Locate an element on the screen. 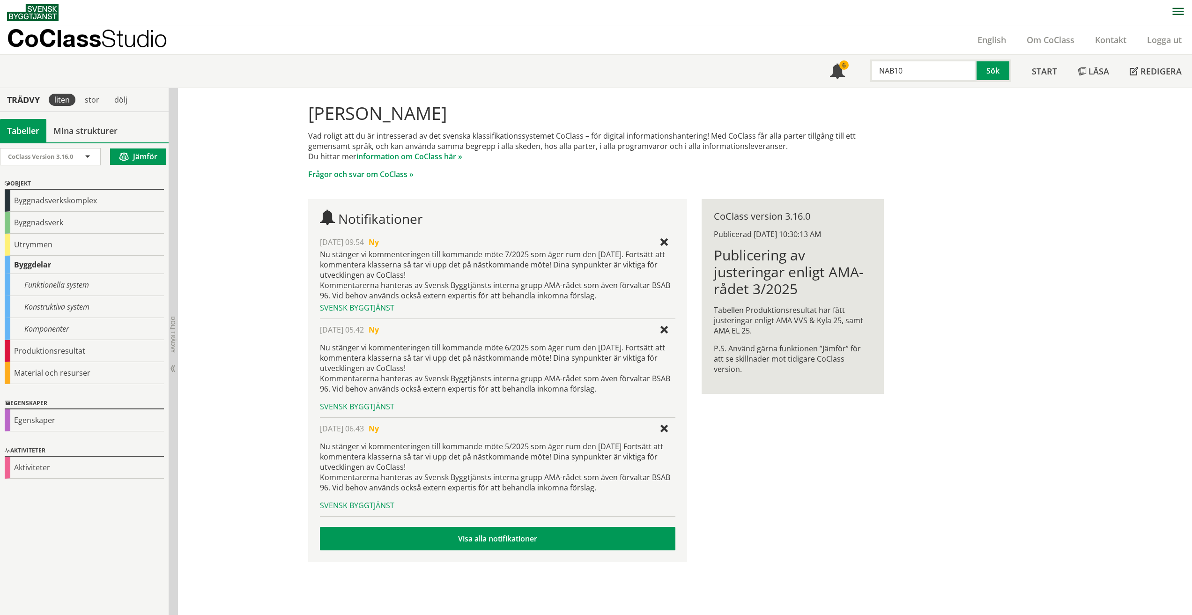  div: 6 is located at coordinates (844, 65).